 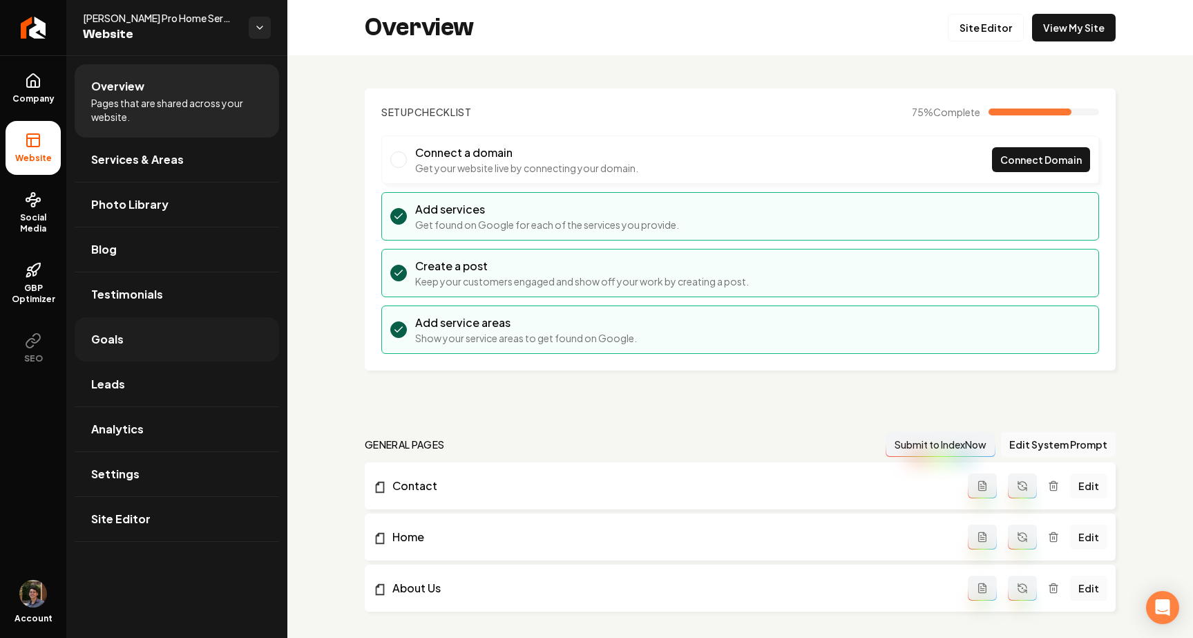 What do you see at coordinates (177, 294) in the screenshot?
I see `a: Testimonials` at bounding box center [177, 294].